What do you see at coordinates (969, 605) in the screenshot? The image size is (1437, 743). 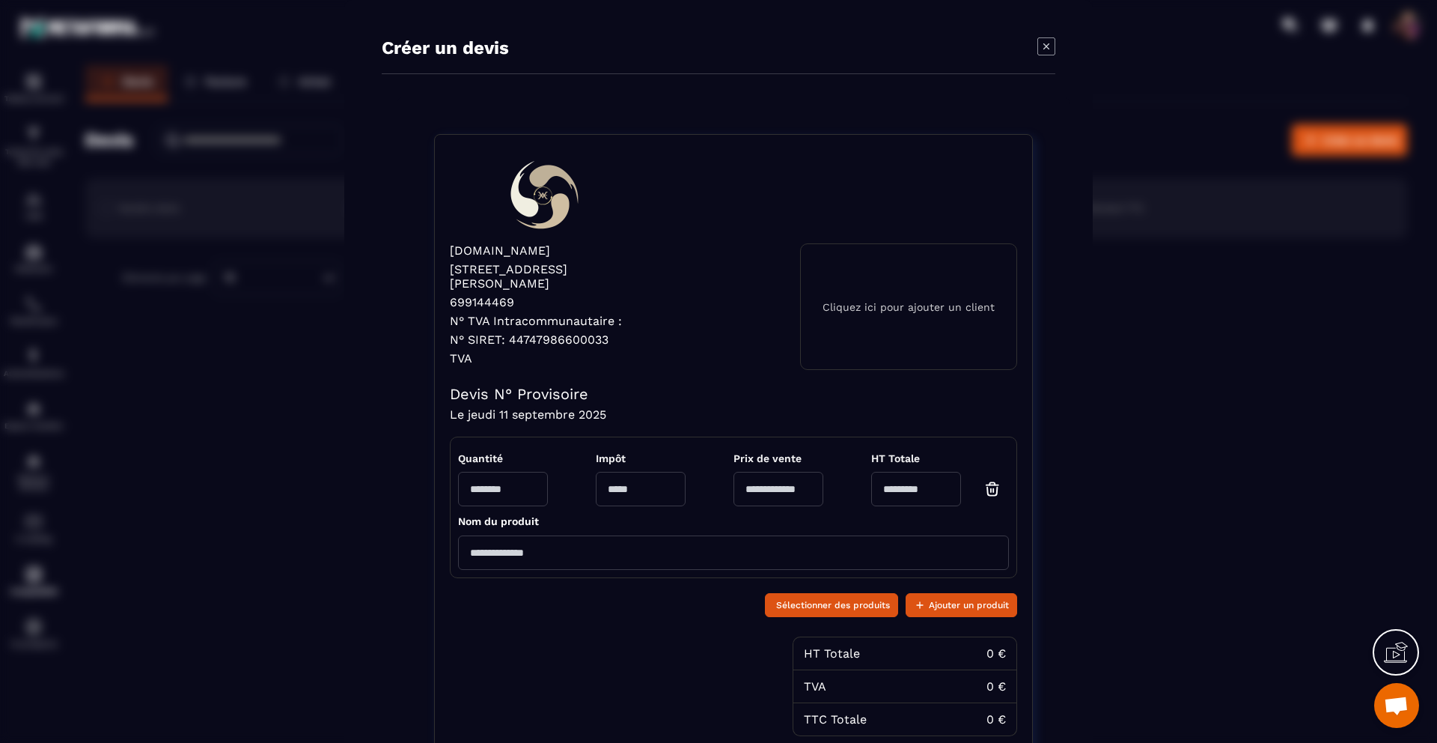 I see `span: Ajouter un produit` at bounding box center [969, 605].